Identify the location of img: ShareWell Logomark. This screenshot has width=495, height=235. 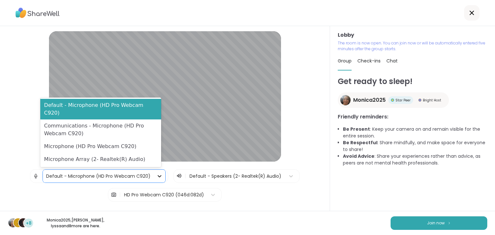
(450, 223).